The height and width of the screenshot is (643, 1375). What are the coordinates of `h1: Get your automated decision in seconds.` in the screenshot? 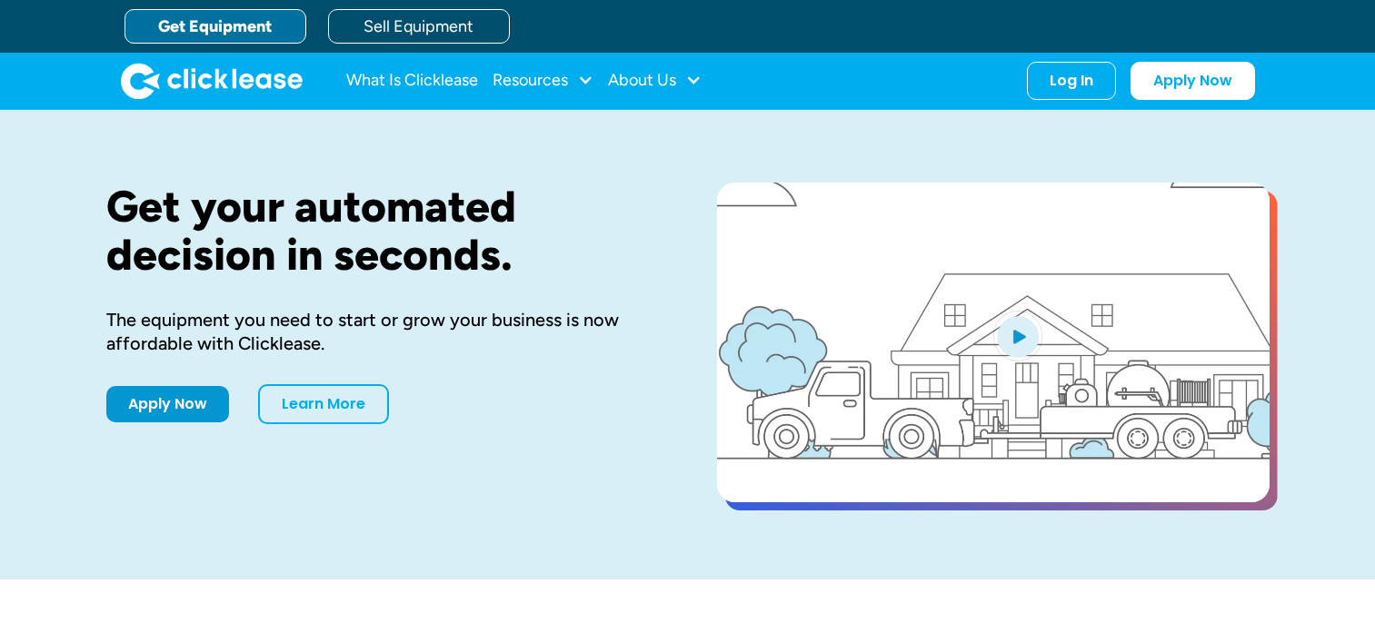 It's located at (382, 231).